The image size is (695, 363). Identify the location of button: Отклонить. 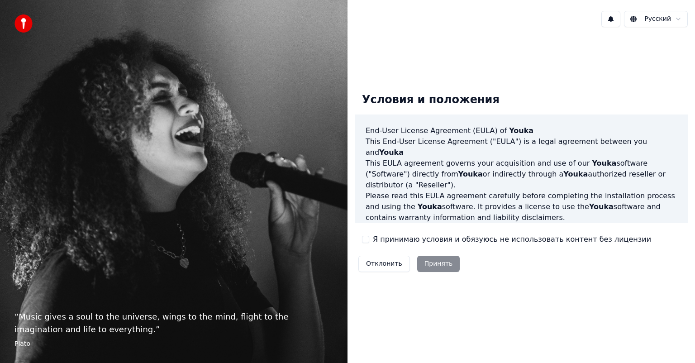
(384, 264).